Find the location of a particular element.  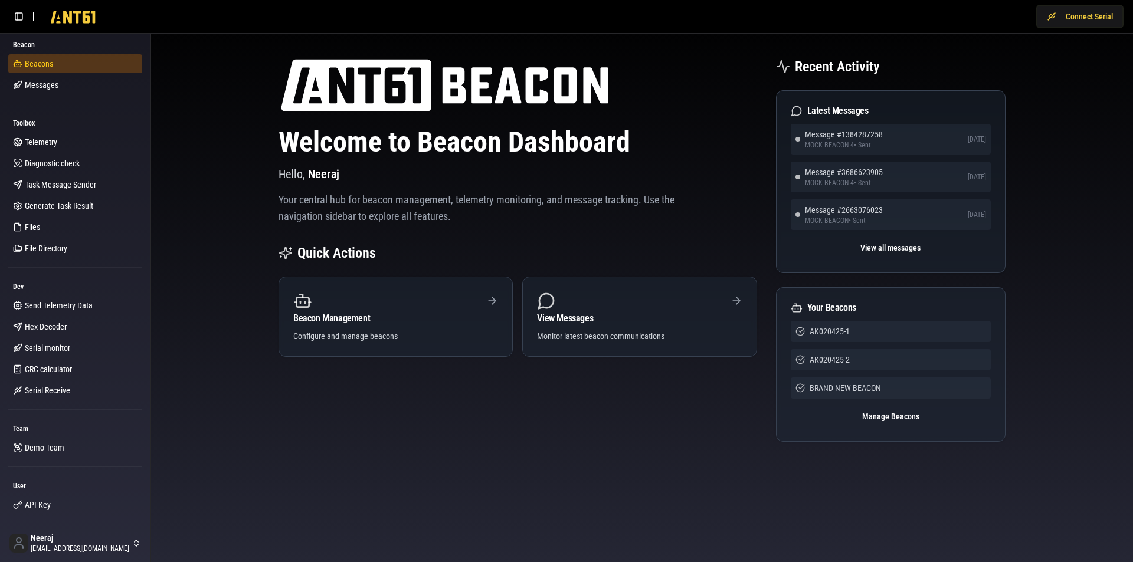

a: API Key is located at coordinates (75, 505).